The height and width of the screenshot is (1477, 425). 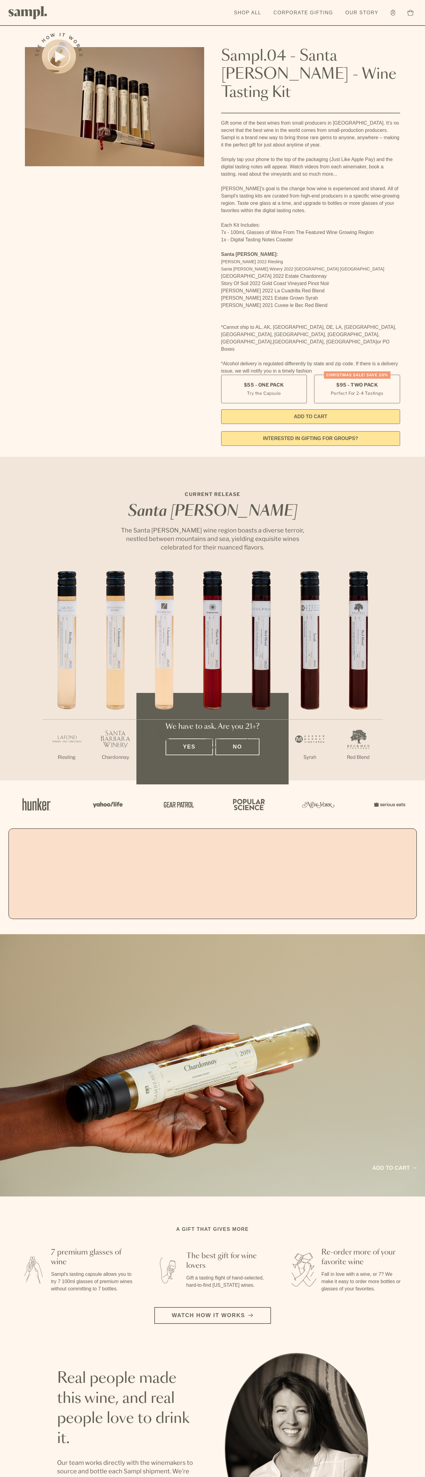 I want to click on a: Corporate Gifting, so click(x=303, y=13).